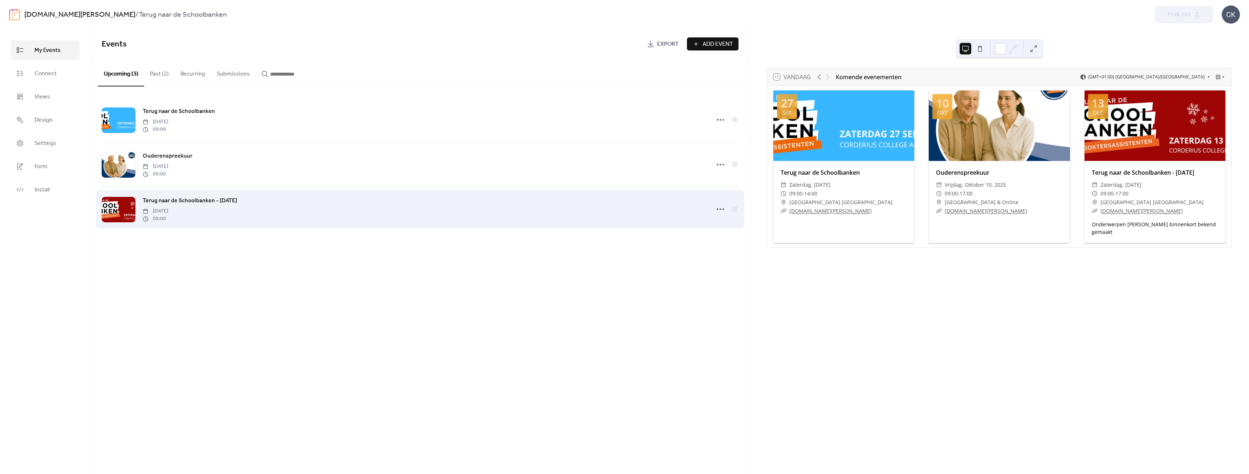  I want to click on span: Export, so click(668, 44).